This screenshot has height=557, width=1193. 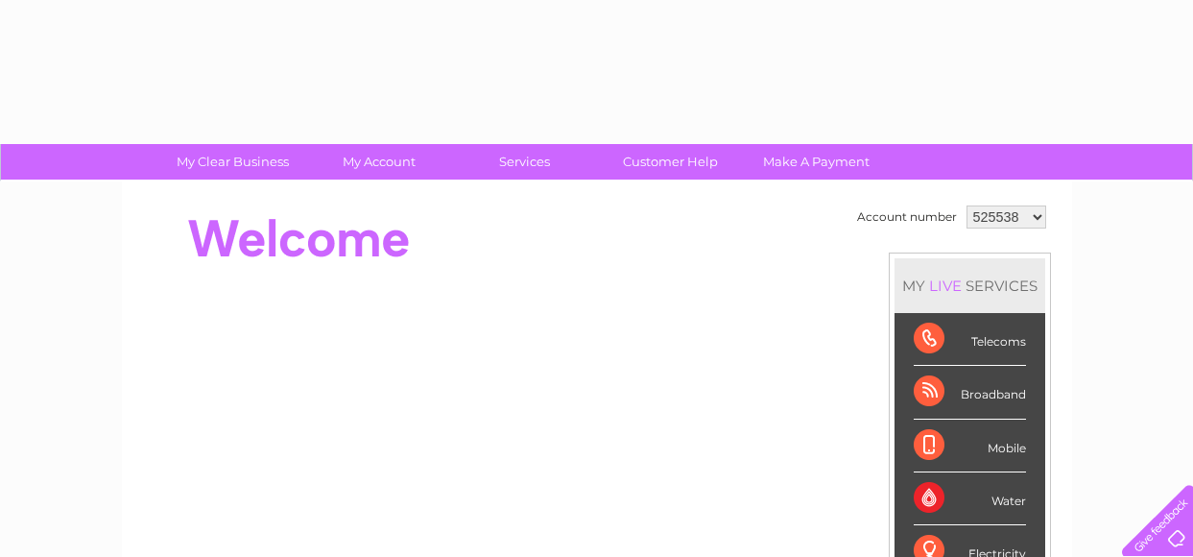 What do you see at coordinates (816, 161) in the screenshot?
I see `a: Make A Payment` at bounding box center [816, 161].